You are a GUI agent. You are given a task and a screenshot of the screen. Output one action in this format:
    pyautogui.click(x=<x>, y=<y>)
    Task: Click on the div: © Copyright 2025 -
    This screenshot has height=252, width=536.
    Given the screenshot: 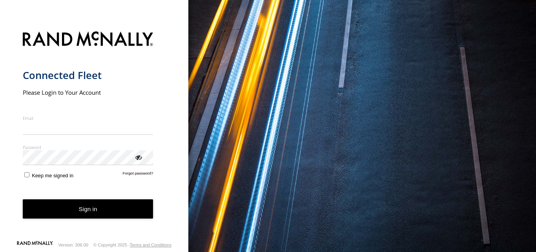 What is the action you would take?
    pyautogui.click(x=132, y=244)
    